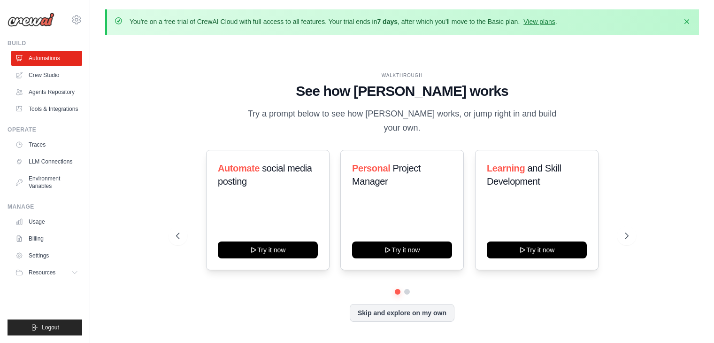 This screenshot has height=343, width=714. What do you see at coordinates (46, 239) in the screenshot?
I see `a: Billing` at bounding box center [46, 239].